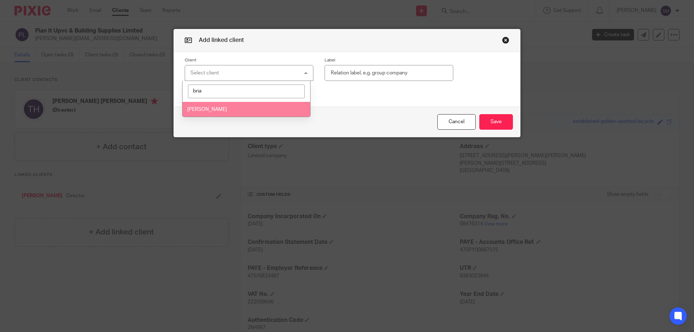  Describe the element at coordinates (246, 91) in the screenshot. I see `input: Search options...` at that location.